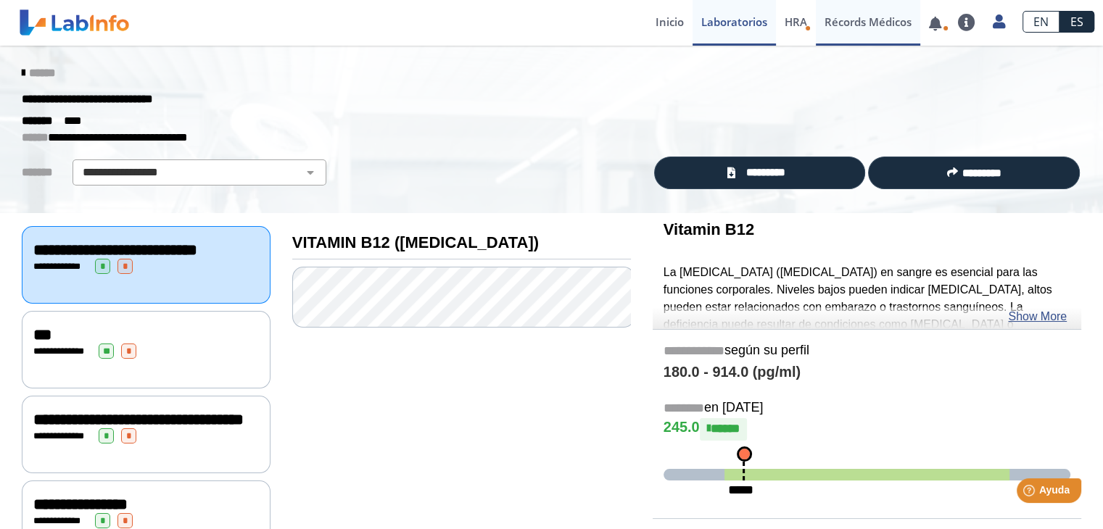 The width and height of the screenshot is (1103, 529). I want to click on a: ES, so click(1077, 22).